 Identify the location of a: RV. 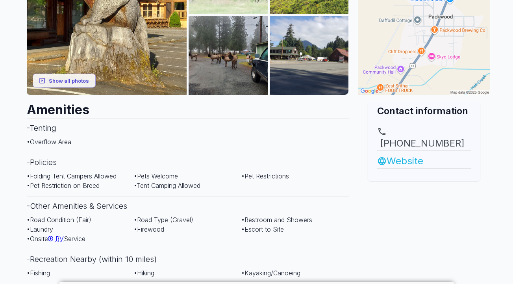
(56, 239).